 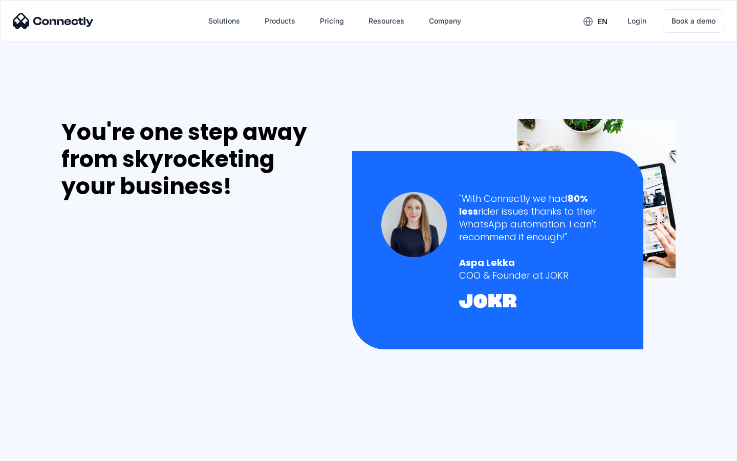 I want to click on div: Solutions, so click(x=224, y=21).